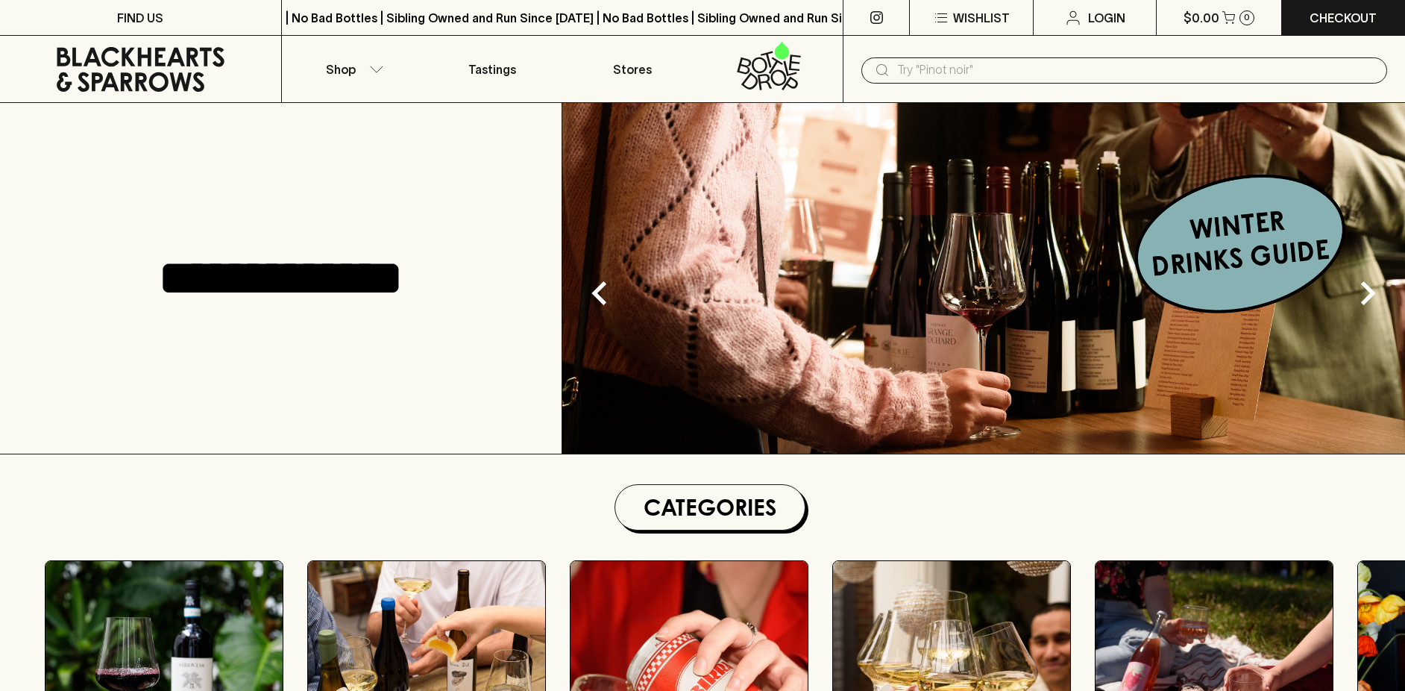 The height and width of the screenshot is (691, 1405). Describe the element at coordinates (1368, 293) in the screenshot. I see `button: Next` at that location.